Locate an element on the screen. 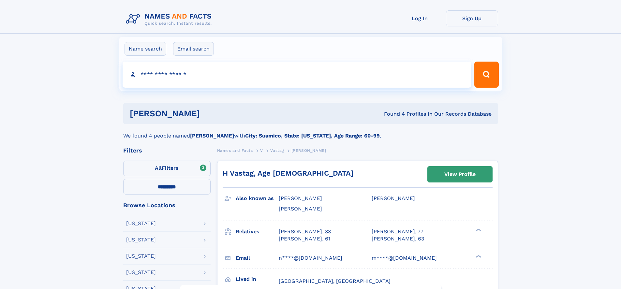 Image resolution: width=621 pixels, height=289 pixels. a: Vastag is located at coordinates (277, 150).